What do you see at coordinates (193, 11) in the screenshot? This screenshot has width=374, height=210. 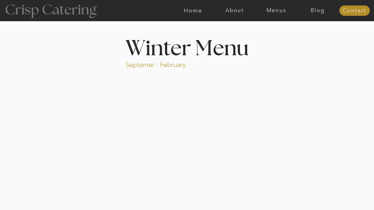 I see `nav: Home` at bounding box center [193, 11].